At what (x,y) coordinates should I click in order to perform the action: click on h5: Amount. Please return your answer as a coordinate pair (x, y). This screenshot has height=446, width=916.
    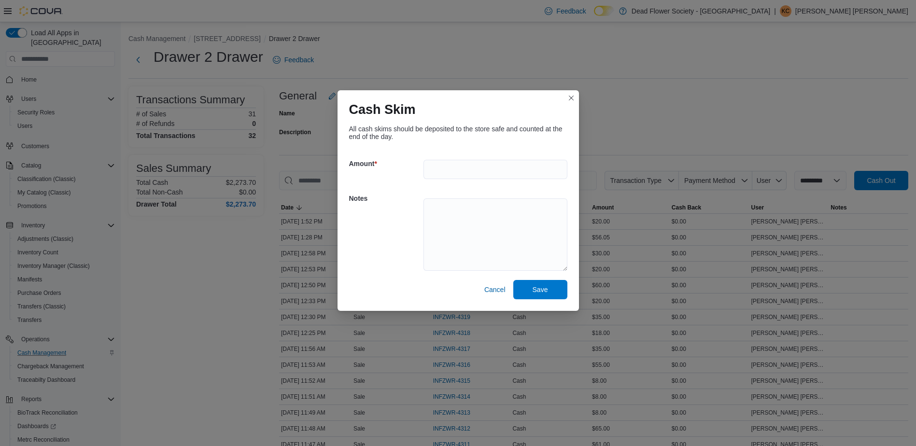
    Looking at the image, I should click on (385, 164).